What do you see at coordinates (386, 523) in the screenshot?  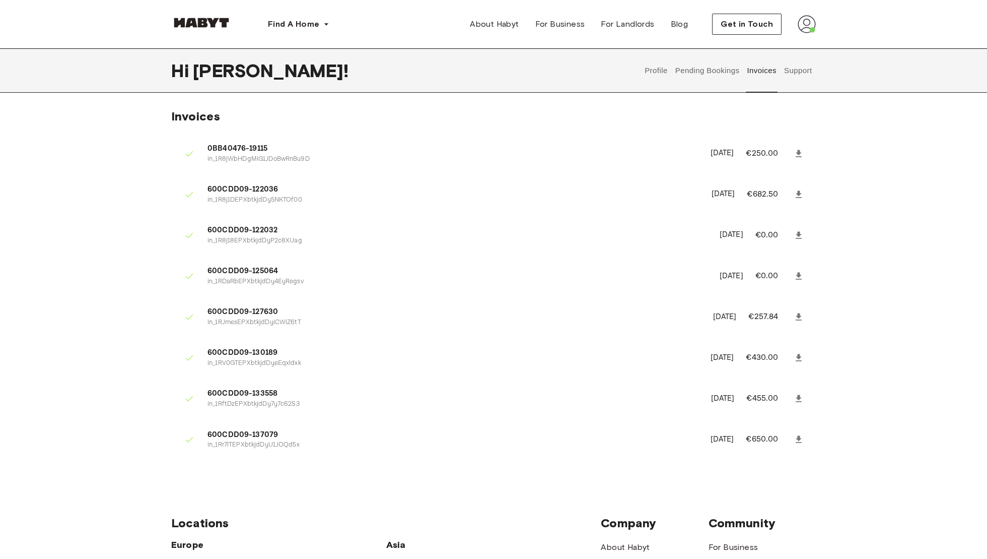 I see `span: Locations` at bounding box center [386, 523].